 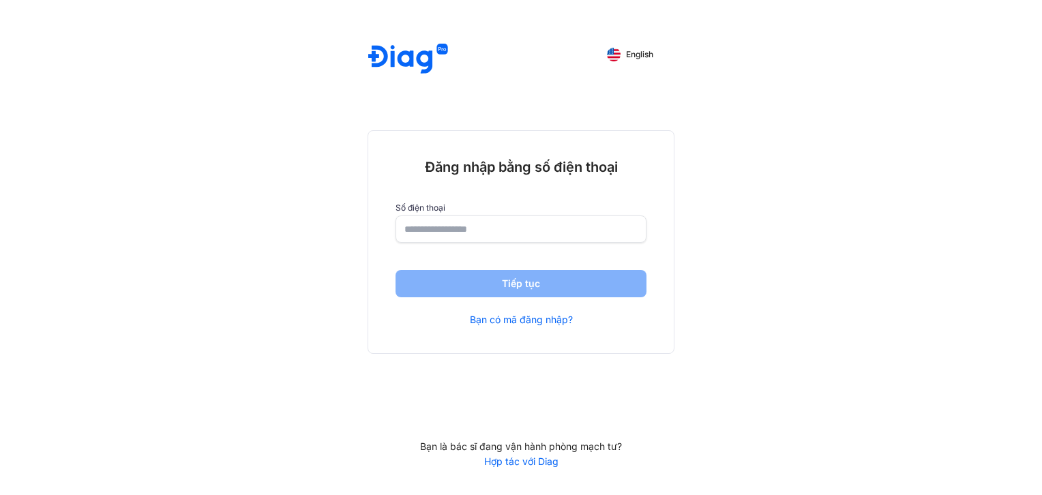 What do you see at coordinates (640, 55) in the screenshot?
I see `span: English` at bounding box center [640, 55].